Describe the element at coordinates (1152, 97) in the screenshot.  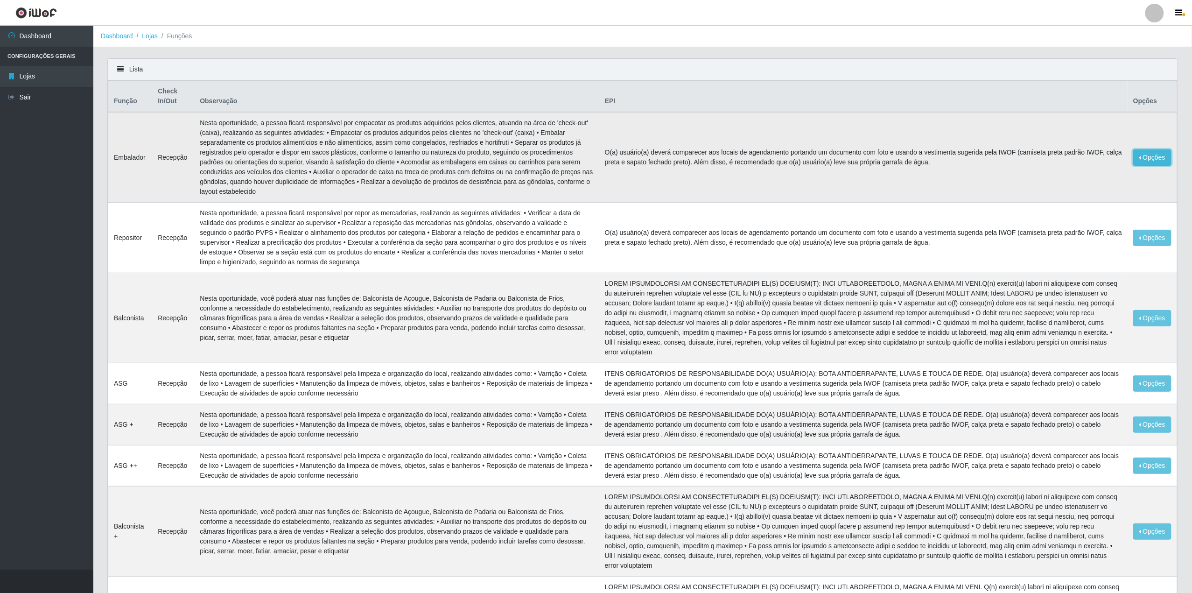
I see `th: Opções` at that location.